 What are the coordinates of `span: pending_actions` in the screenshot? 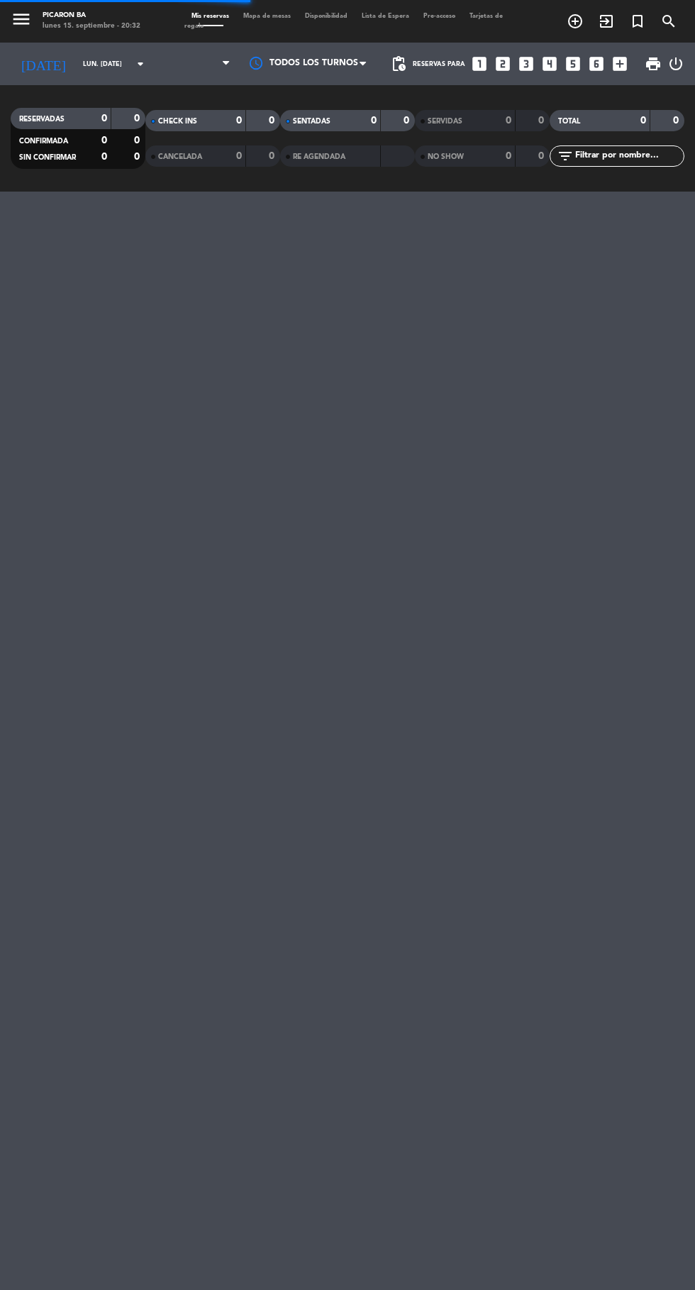 It's located at (399, 64).